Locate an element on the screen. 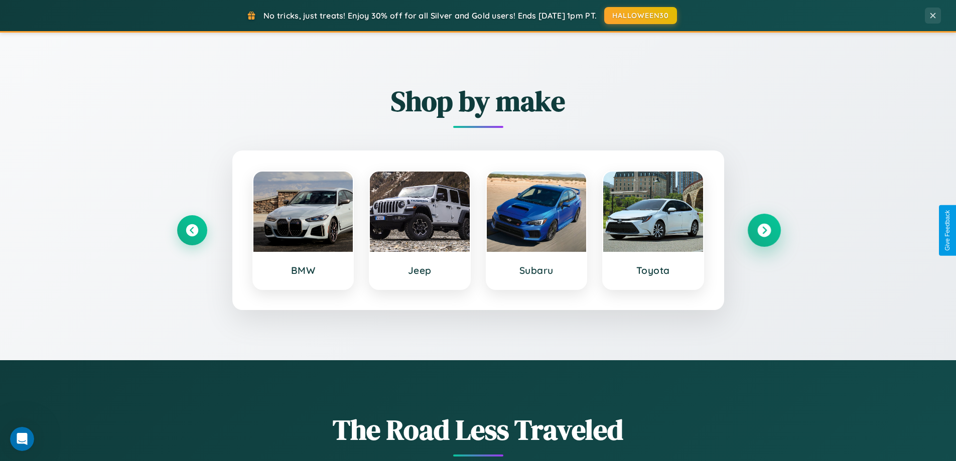  h3: Toyota is located at coordinates (653, 270).